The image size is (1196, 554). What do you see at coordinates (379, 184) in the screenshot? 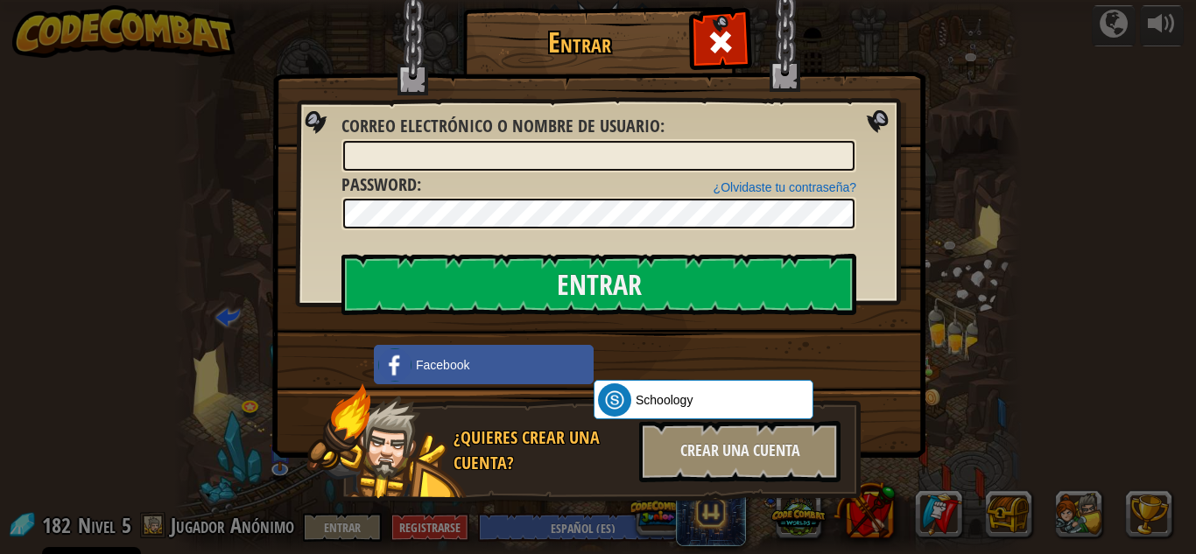
I see `span: Password` at bounding box center [379, 184].